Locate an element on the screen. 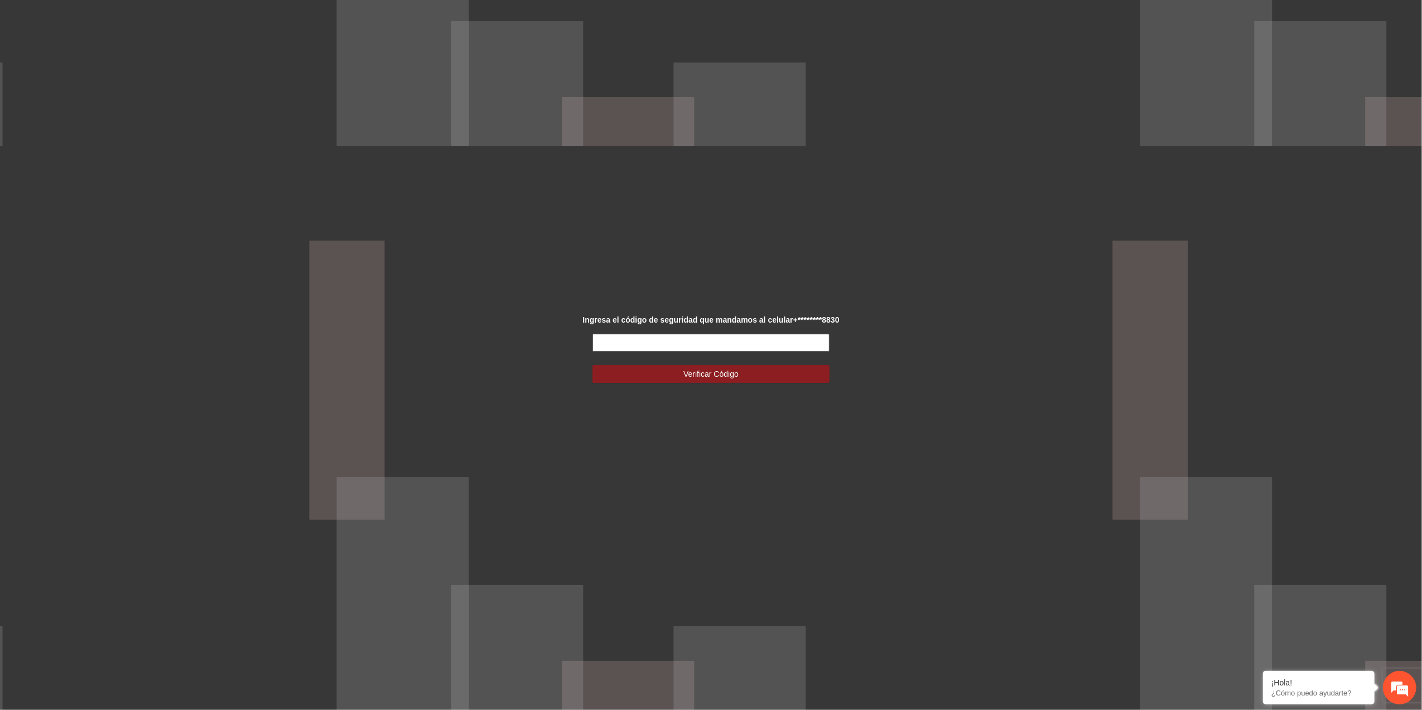 The height and width of the screenshot is (710, 1422). textarea: Escriba su mensaje y pulse “Intro” is located at coordinates (109, 324).